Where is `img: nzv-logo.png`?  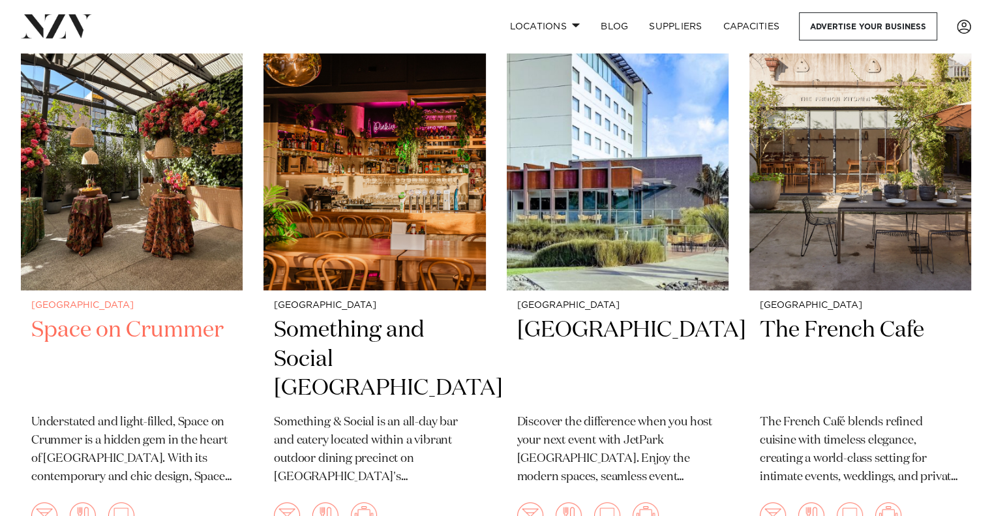 img: nzv-logo.png is located at coordinates (56, 26).